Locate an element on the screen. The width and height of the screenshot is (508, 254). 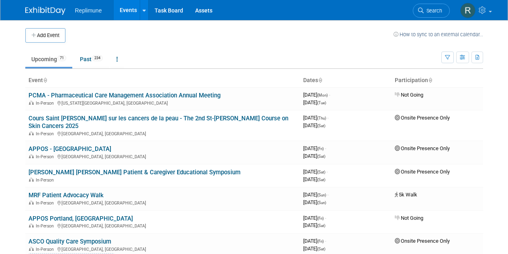
span: Search is located at coordinates (433, 10).